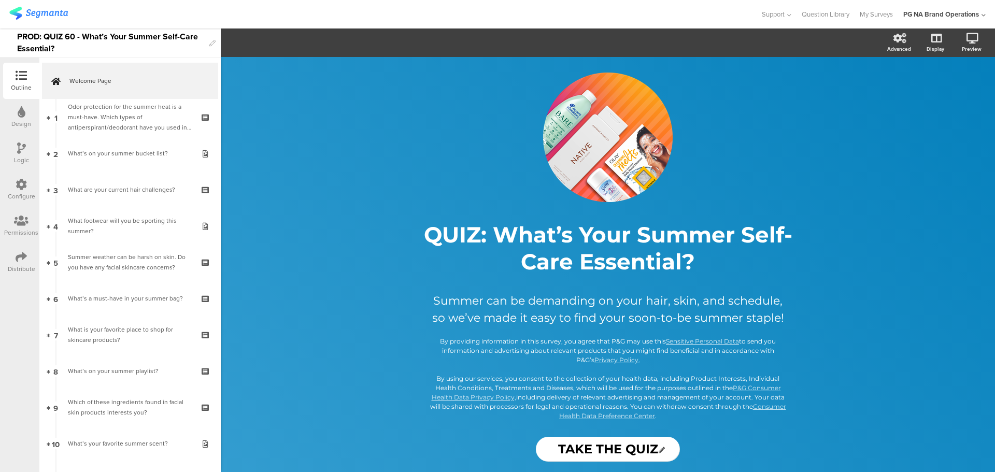  Describe the element at coordinates (941, 14) in the screenshot. I see `div: PG NA Brand Operations` at that location.